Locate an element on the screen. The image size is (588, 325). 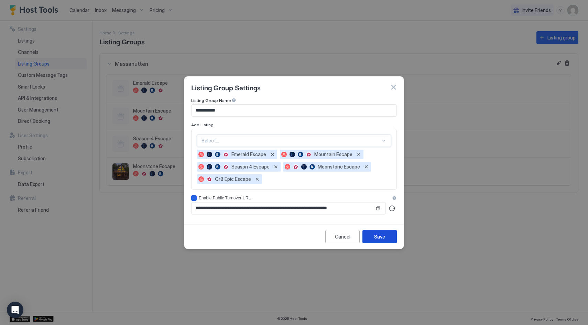
span: Moonstone Escape is located at coordinates (338, 167).